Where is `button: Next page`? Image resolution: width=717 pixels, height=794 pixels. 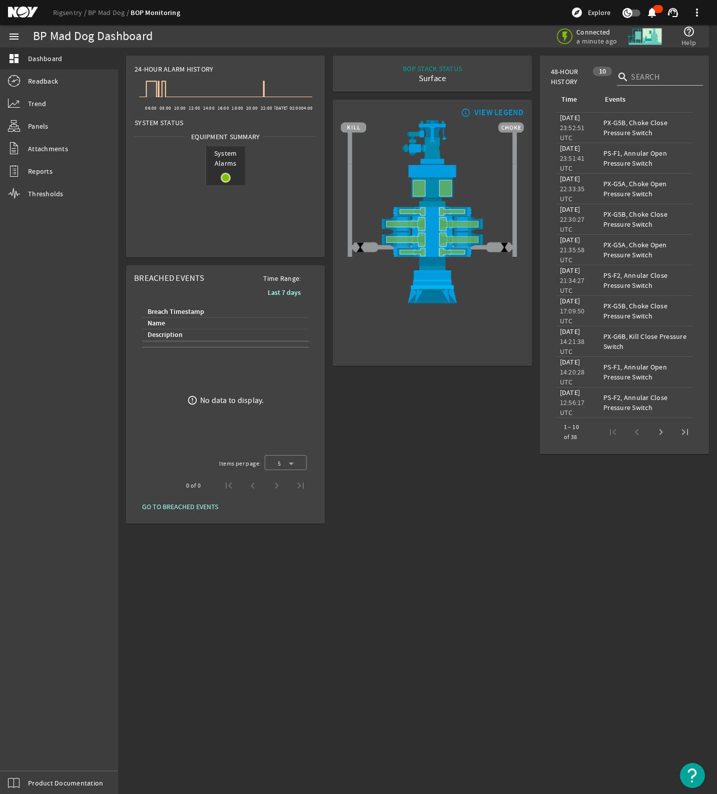
button: Next page is located at coordinates (661, 432).